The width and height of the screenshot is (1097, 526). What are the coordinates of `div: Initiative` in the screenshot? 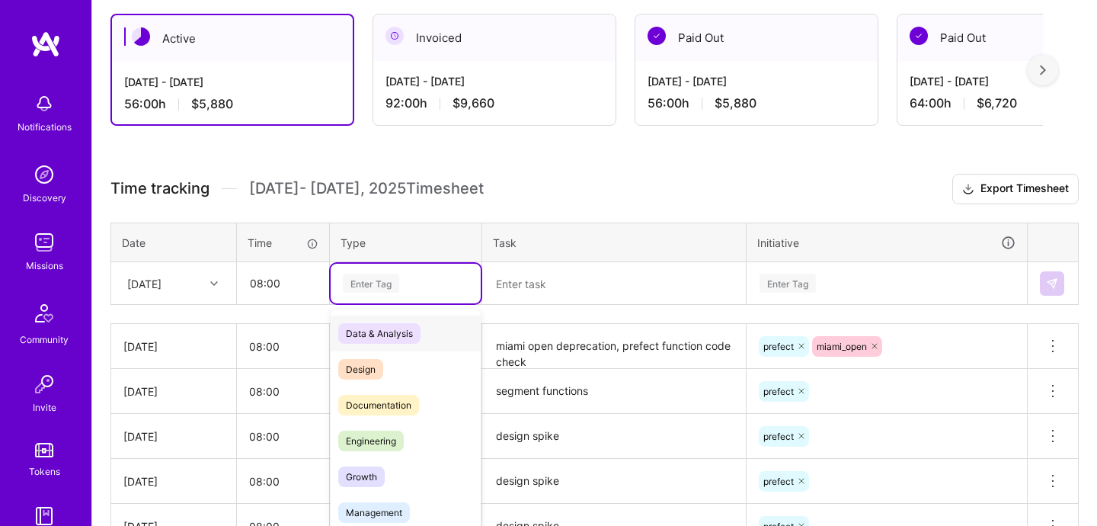 It's located at (887, 242).